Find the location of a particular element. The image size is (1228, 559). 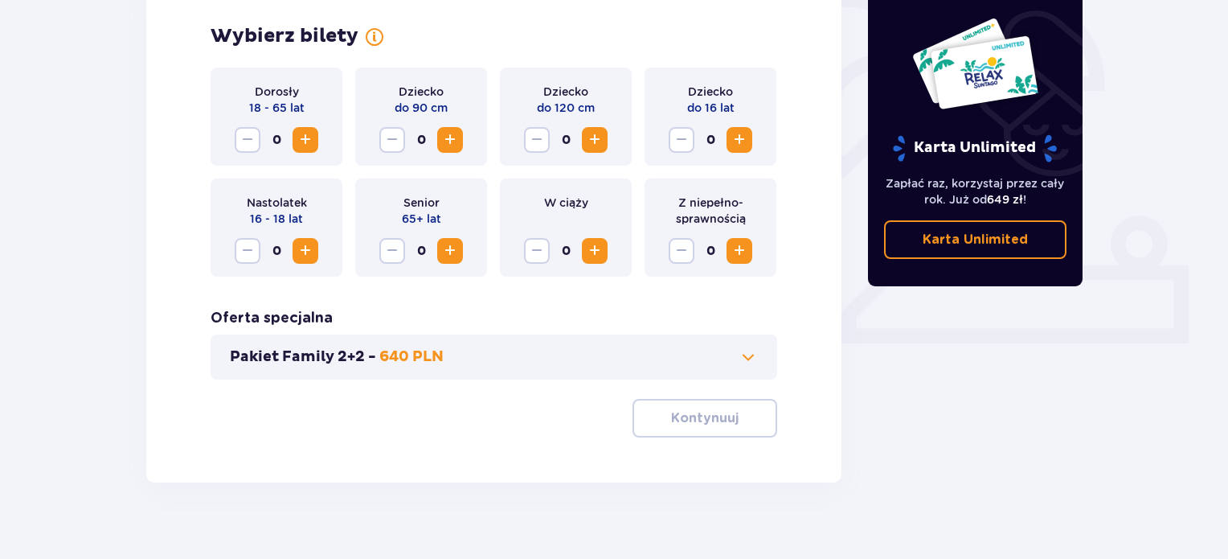

p: Zapłać raz, korzystaj przez cały rok. Już od ! is located at coordinates (976, 191).